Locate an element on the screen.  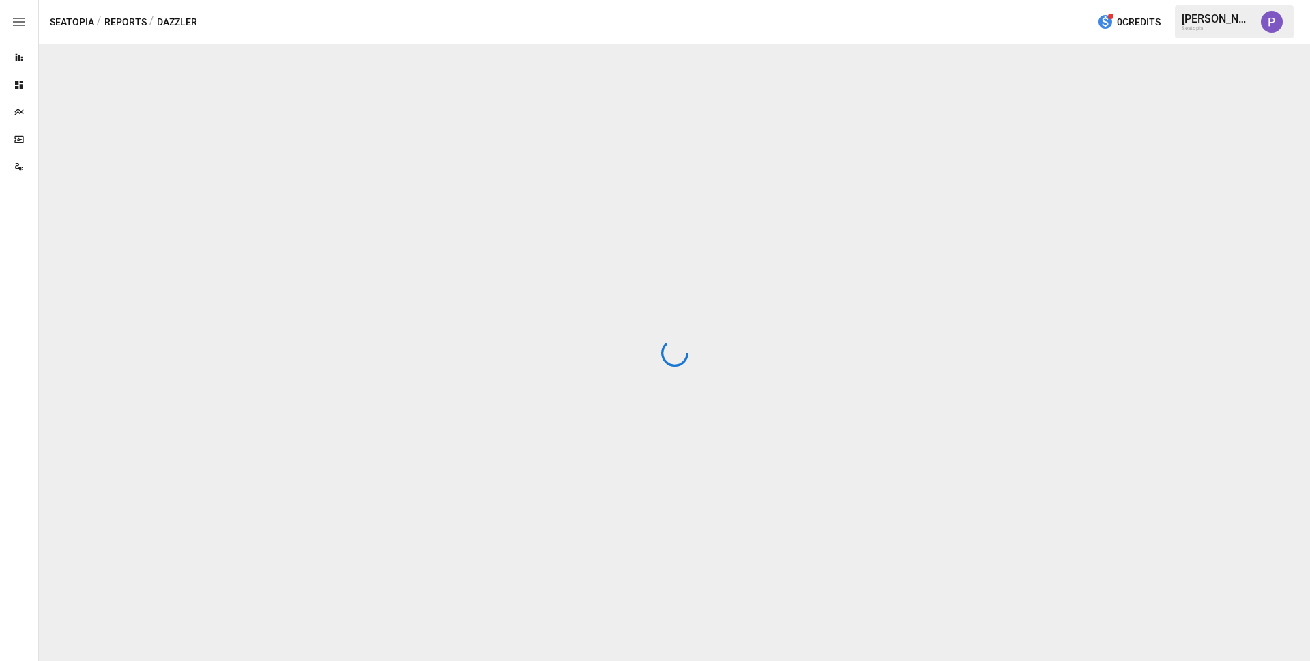
button: 0Credits is located at coordinates (1129, 22).